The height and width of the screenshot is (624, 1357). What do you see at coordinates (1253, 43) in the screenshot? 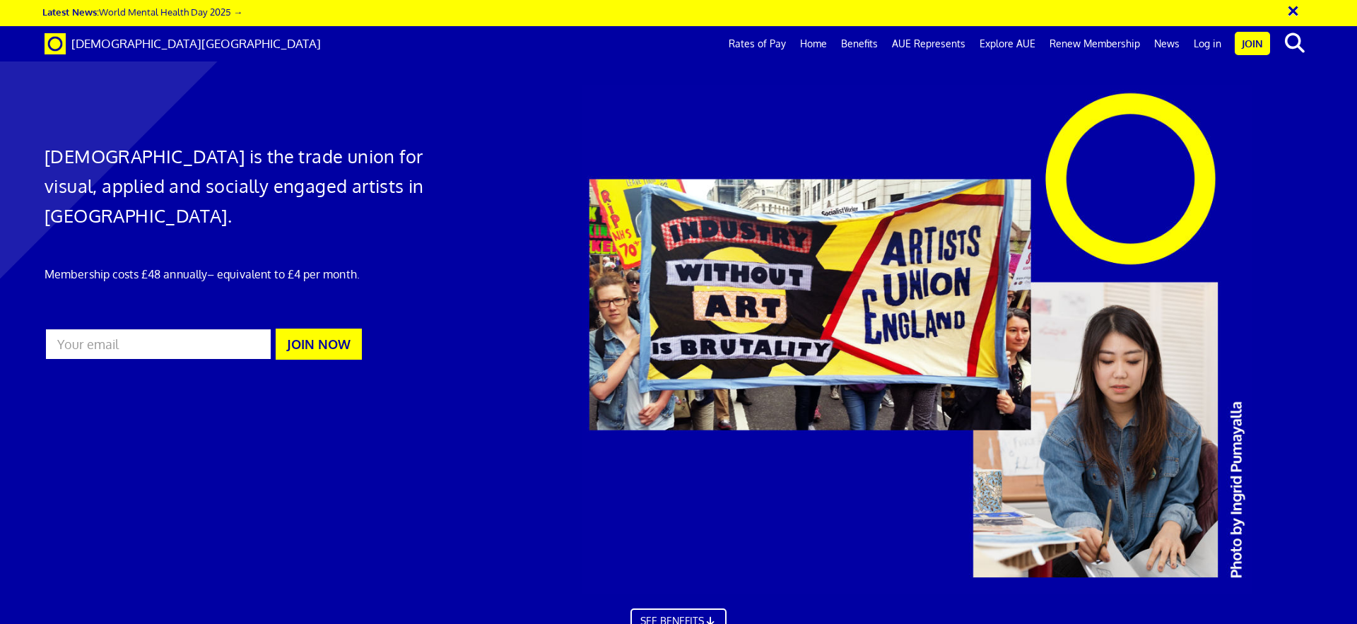
I see `a: Join` at bounding box center [1253, 43].